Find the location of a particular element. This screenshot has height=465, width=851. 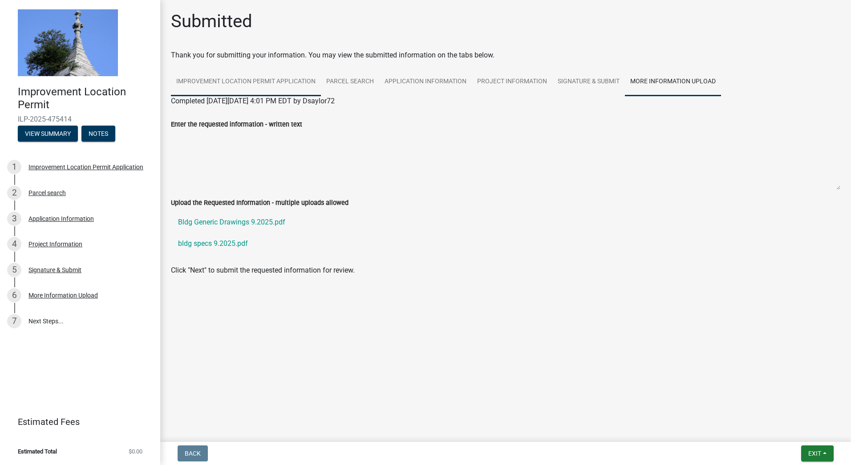

span: Back is located at coordinates (193, 453).